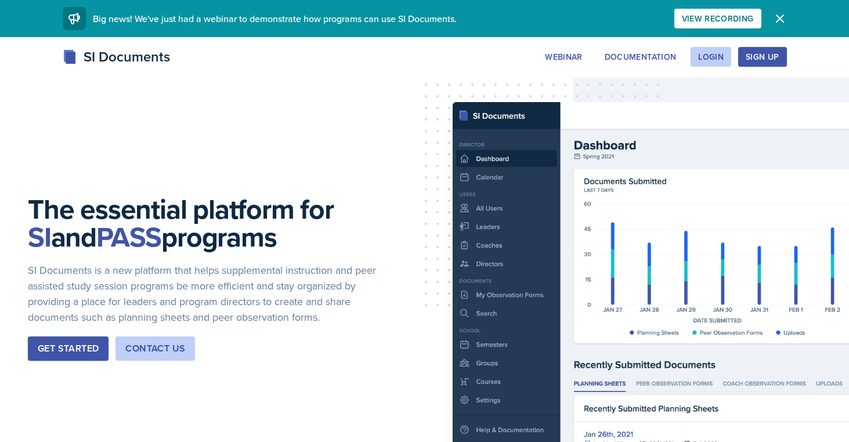  Describe the element at coordinates (68, 349) in the screenshot. I see `button: Get Started` at that location.